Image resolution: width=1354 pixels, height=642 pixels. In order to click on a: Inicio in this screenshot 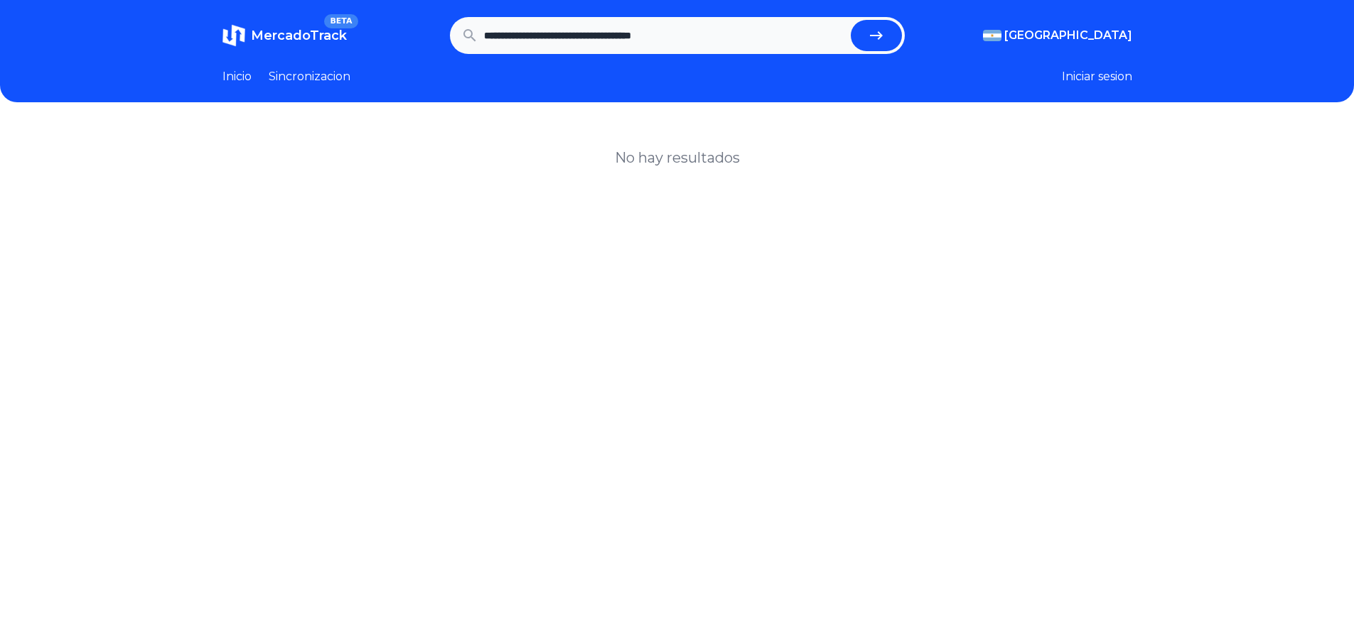, I will do `click(237, 77)`.